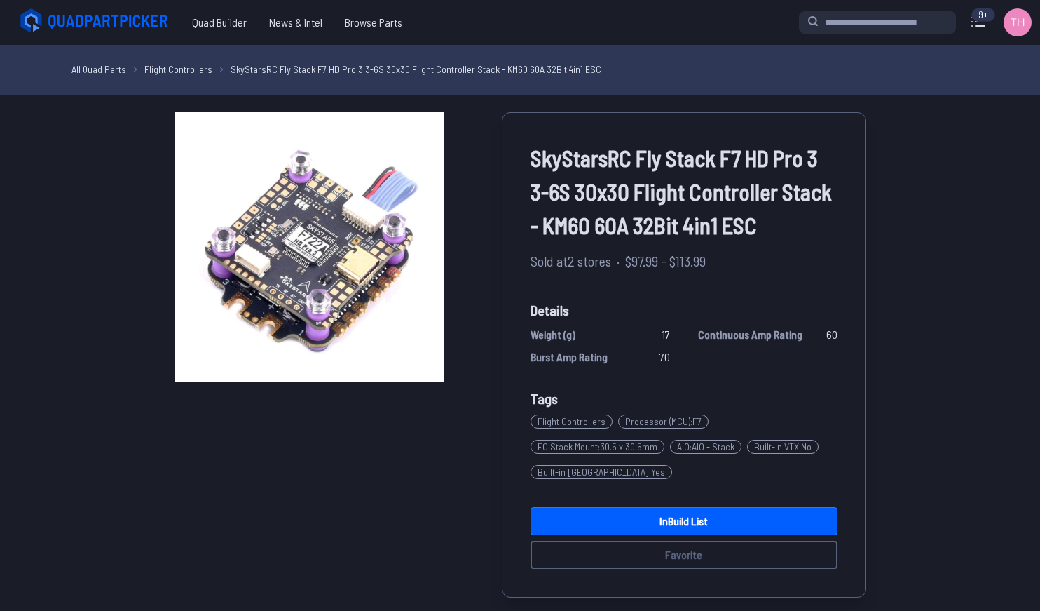  What do you see at coordinates (219, 22) in the screenshot?
I see `span: Quad Builder` at bounding box center [219, 22].